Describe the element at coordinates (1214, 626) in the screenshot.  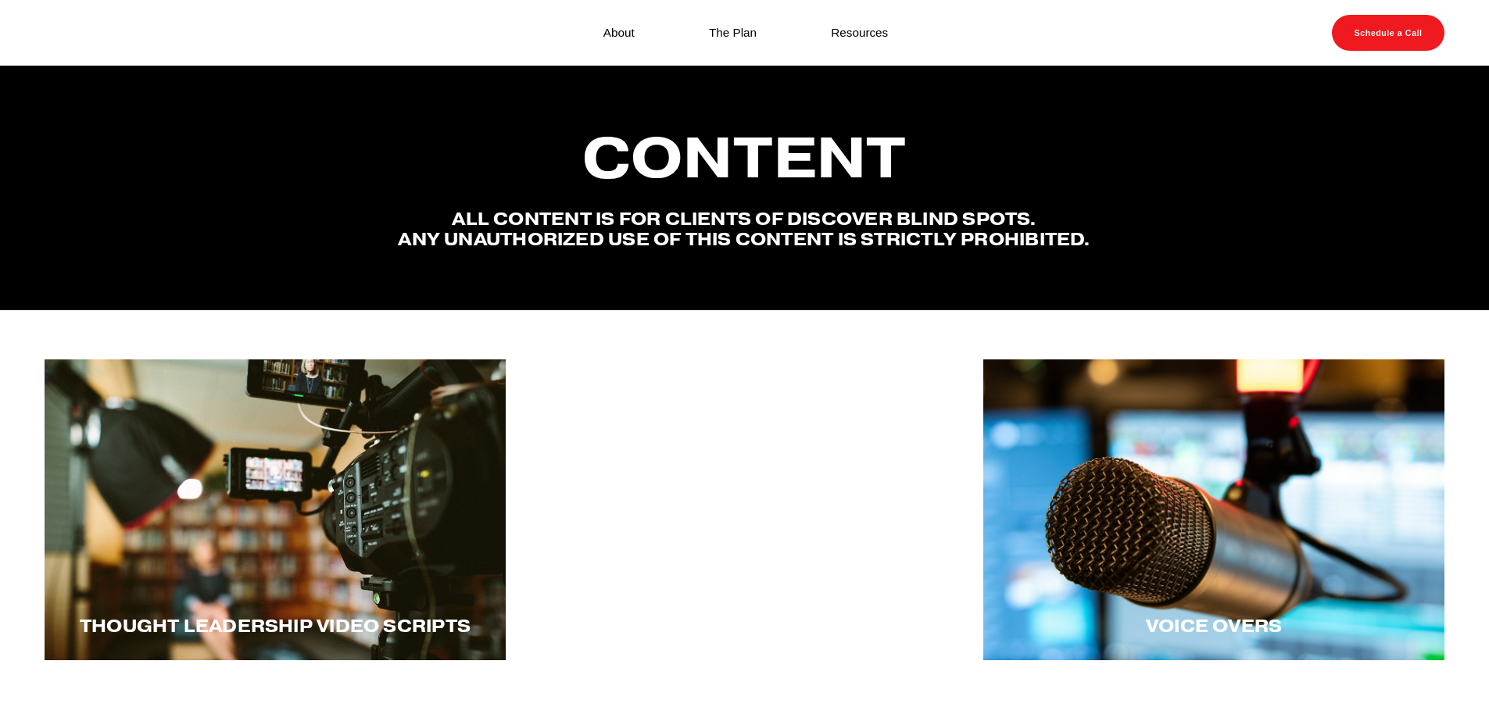
I see `span: Voice Overs` at that location.